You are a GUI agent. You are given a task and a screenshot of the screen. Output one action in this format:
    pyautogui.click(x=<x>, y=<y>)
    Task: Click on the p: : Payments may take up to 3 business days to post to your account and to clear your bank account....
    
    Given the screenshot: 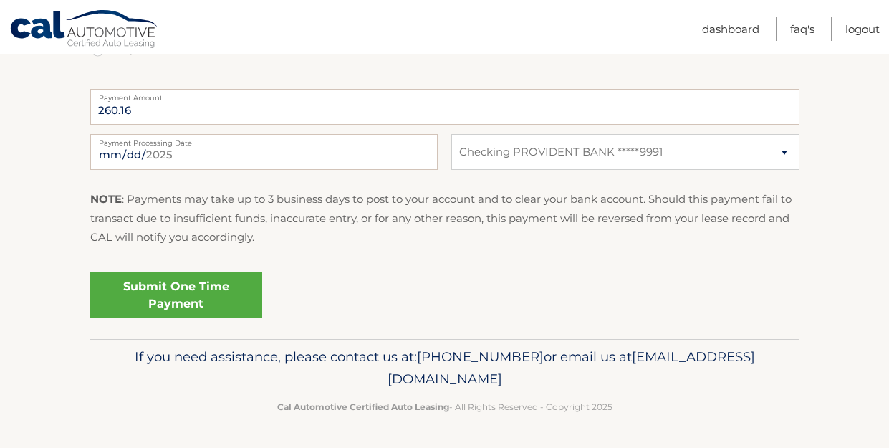 What is the action you would take?
    pyautogui.click(x=445, y=218)
    